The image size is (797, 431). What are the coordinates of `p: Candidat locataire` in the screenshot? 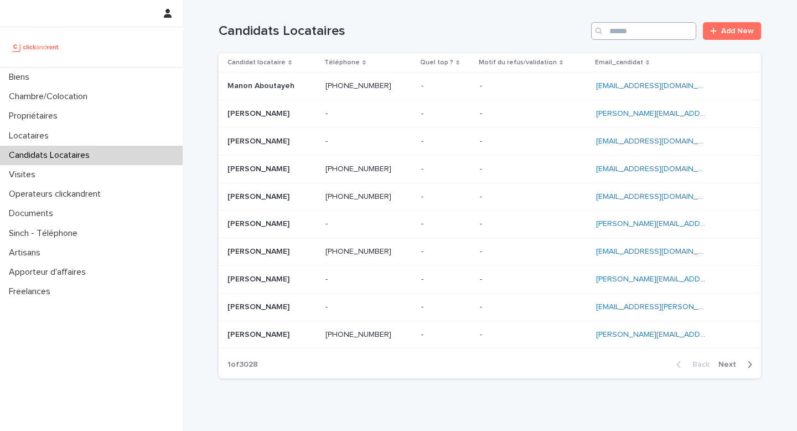 It's located at (256, 63).